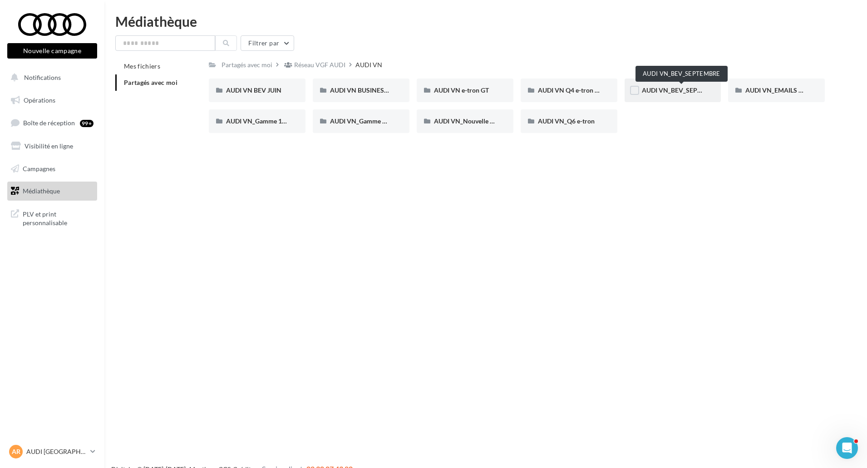 The height and width of the screenshot is (468, 867). What do you see at coordinates (793, 90) in the screenshot?
I see `span: AUDI VN_EMAILS COMMANDES` at bounding box center [793, 90].